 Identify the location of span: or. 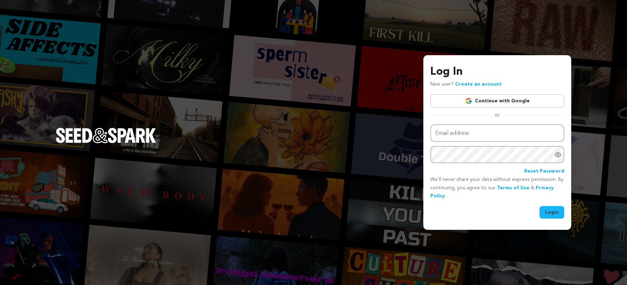
(498, 115).